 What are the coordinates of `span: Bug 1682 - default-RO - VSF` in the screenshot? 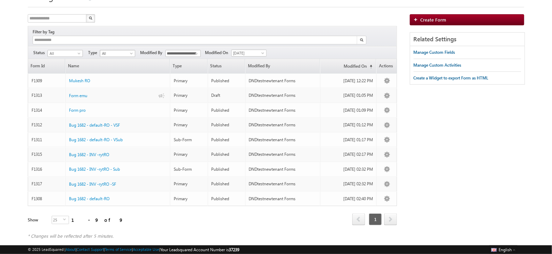 It's located at (94, 125).